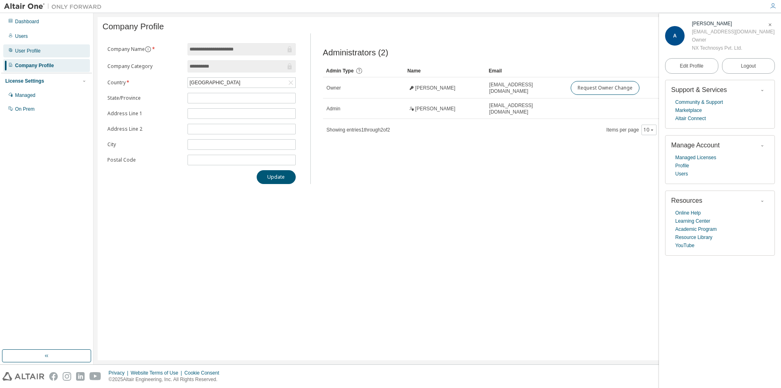 This screenshot has height=388, width=781. What do you see at coordinates (145, 49) in the screenshot?
I see `label: Company Name` at bounding box center [145, 49].